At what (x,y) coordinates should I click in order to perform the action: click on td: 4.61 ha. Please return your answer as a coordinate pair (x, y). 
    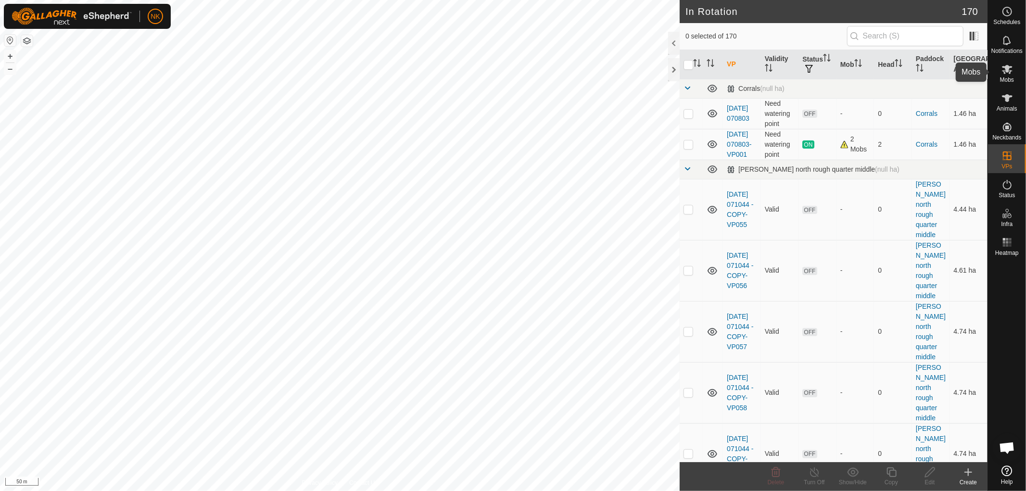
    Looking at the image, I should click on (968, 270).